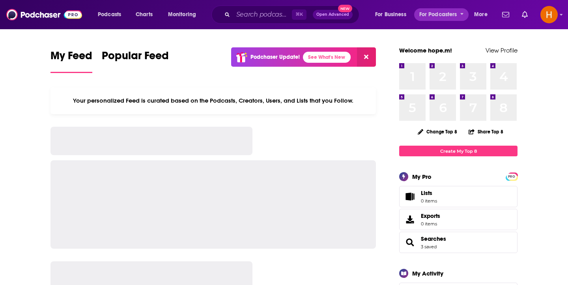 The image size is (568, 285). Describe the element at coordinates (345, 8) in the screenshot. I see `span: New` at that location.